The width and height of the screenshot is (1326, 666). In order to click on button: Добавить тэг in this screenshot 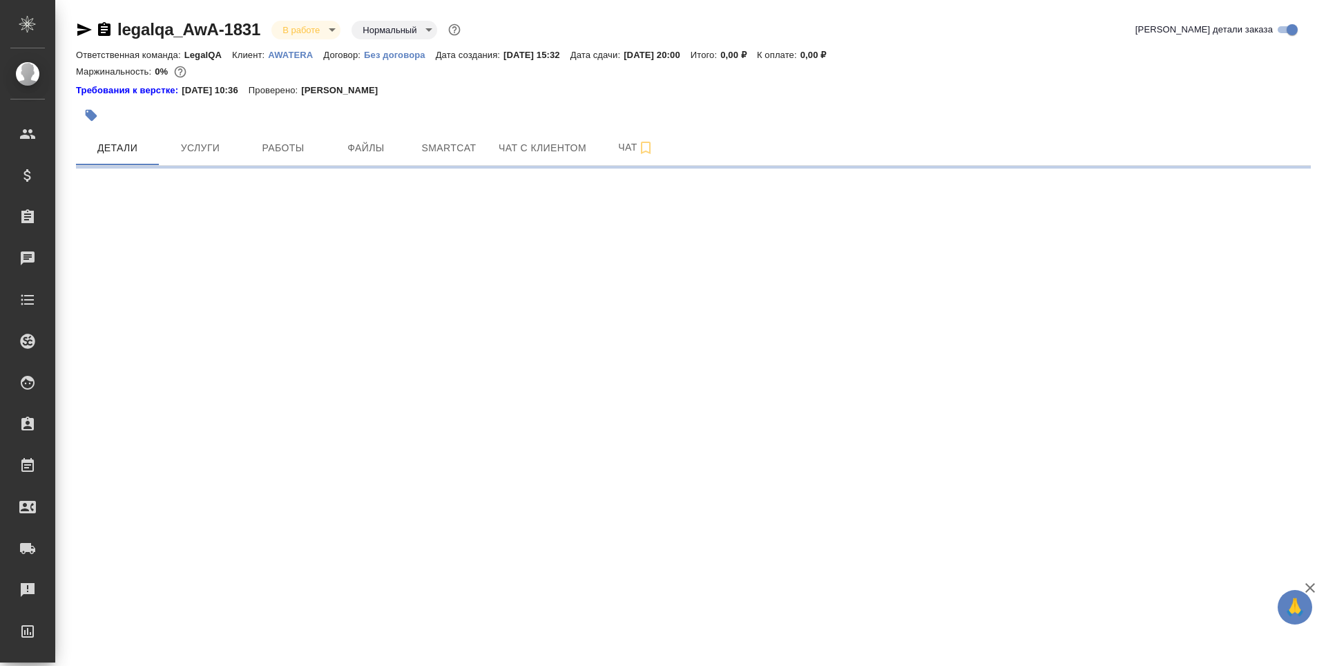, I will do `click(91, 115)`.